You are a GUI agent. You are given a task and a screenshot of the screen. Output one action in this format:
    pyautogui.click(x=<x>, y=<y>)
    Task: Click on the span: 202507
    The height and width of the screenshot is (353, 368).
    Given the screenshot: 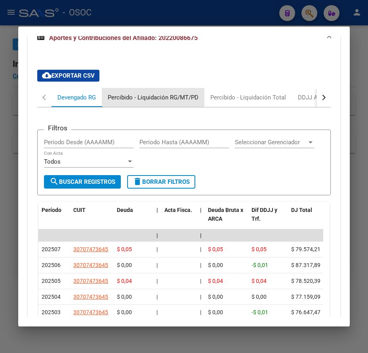 What is the action you would take?
    pyautogui.click(x=51, y=249)
    